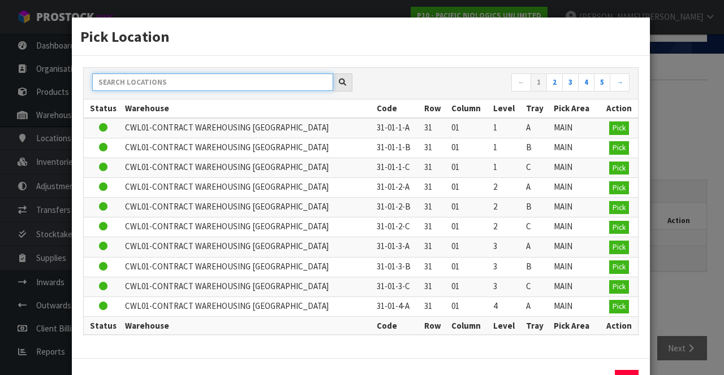 Image resolution: width=724 pixels, height=375 pixels. Describe the element at coordinates (538, 83) in the screenshot. I see `a: 1` at that location.